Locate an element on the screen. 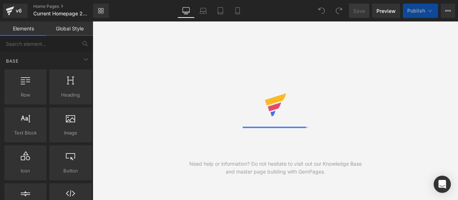 This screenshot has height=200, width=458. a: Preview is located at coordinates (386, 11).